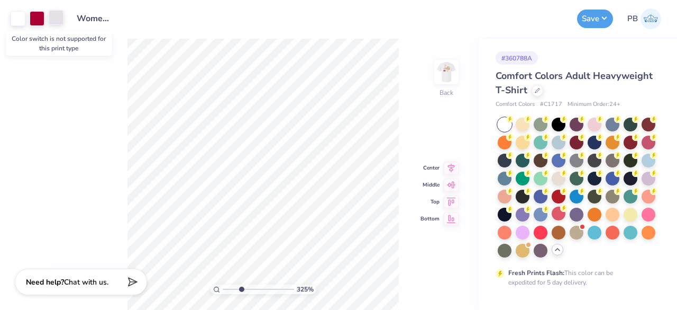 Image resolution: width=677 pixels, height=310 pixels. What do you see at coordinates (574, 277) in the screenshot?
I see `div: This color can be expedited for 5 day delivery.` at bounding box center [574, 277].